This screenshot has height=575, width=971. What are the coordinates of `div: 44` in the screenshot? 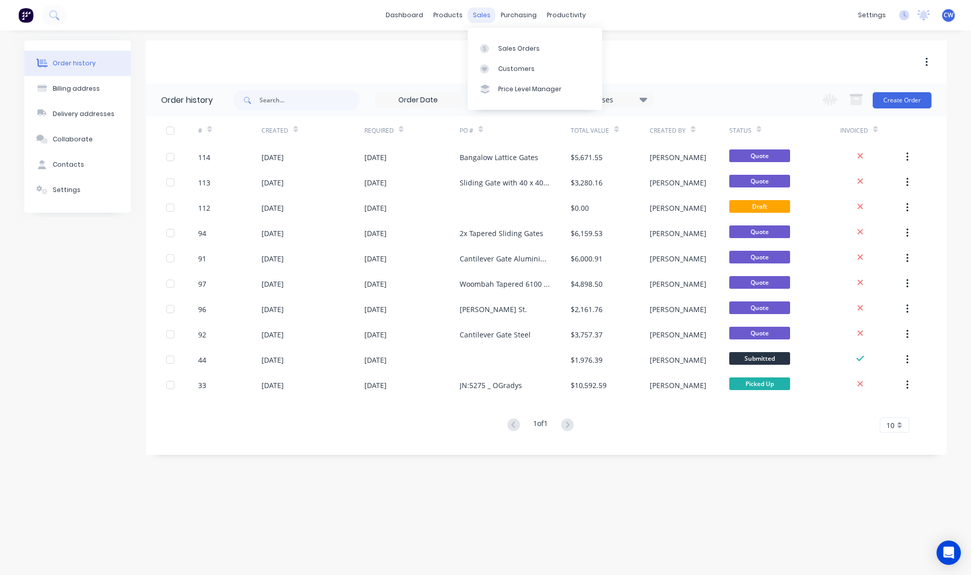 It's located at (202, 360).